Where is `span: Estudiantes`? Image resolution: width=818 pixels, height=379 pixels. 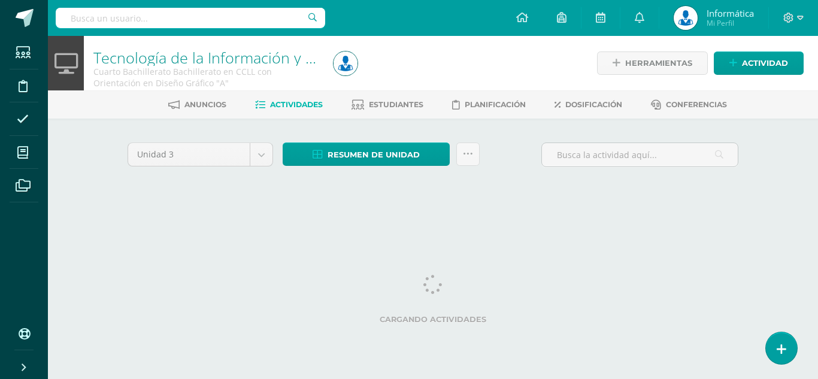 span: Estudiantes is located at coordinates (396, 104).